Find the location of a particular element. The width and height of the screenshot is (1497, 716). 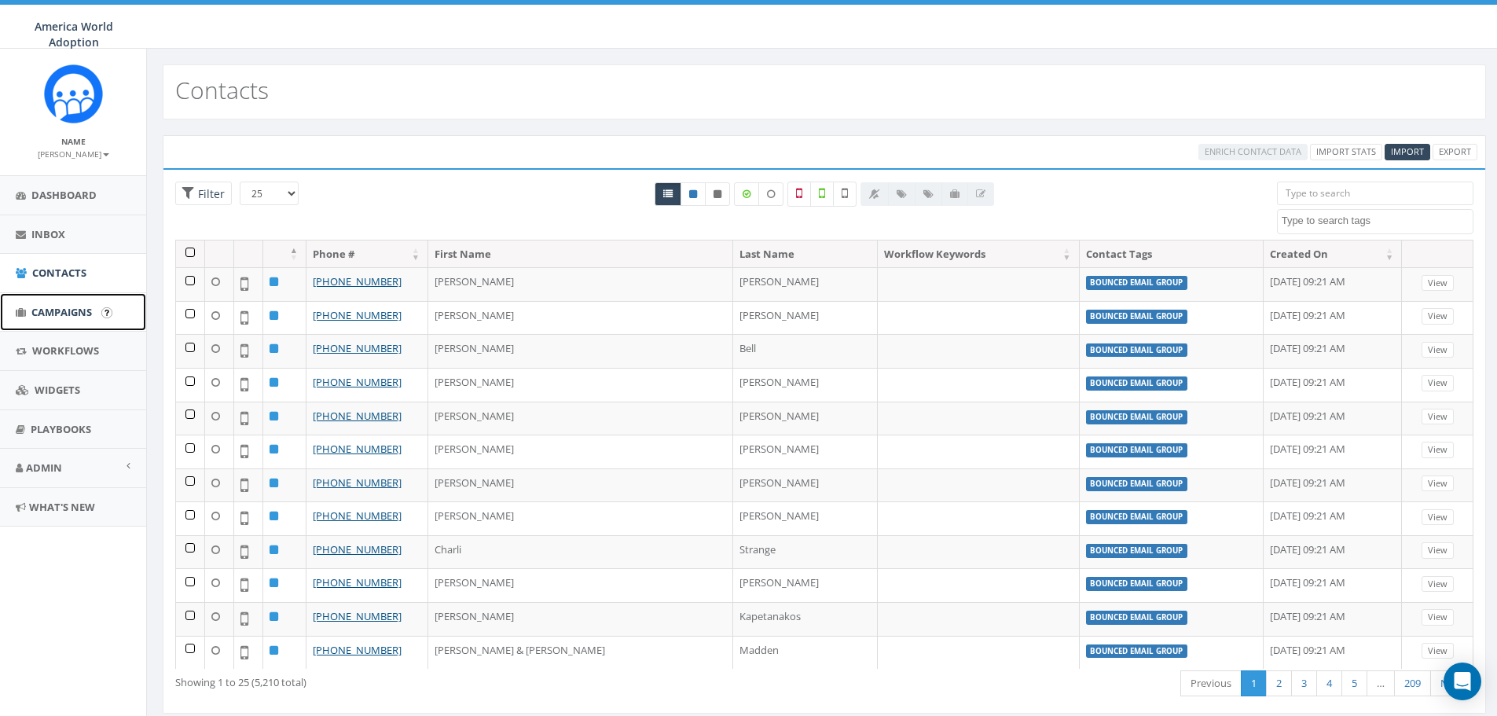

th: Last Name is located at coordinates (805, 254).